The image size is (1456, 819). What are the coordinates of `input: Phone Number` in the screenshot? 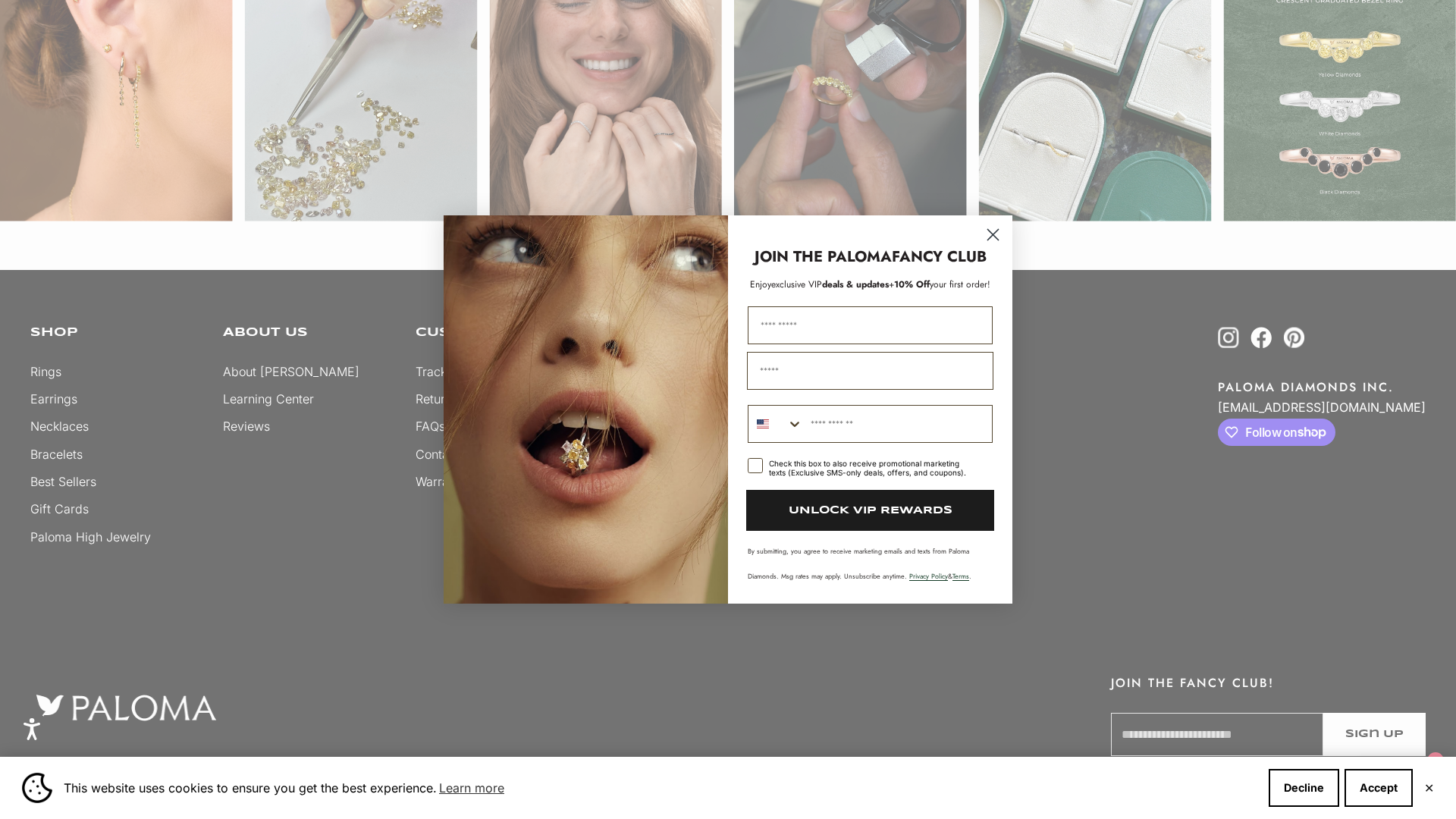 It's located at (897, 423).